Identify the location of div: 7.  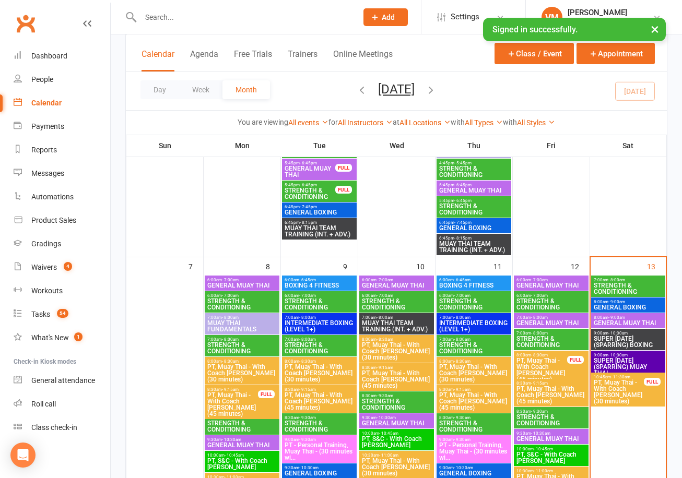
(196, 266).